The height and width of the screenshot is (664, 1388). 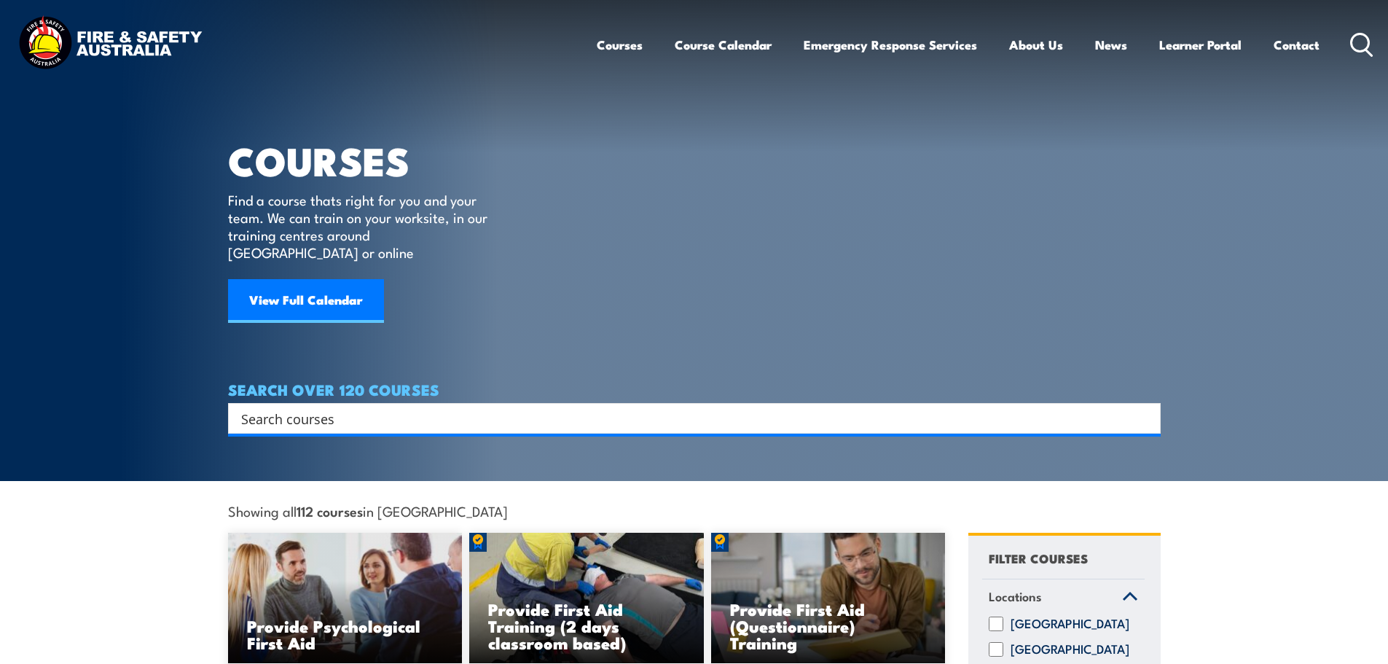 I want to click on h3: Provide Psychological First Aid, so click(x=345, y=634).